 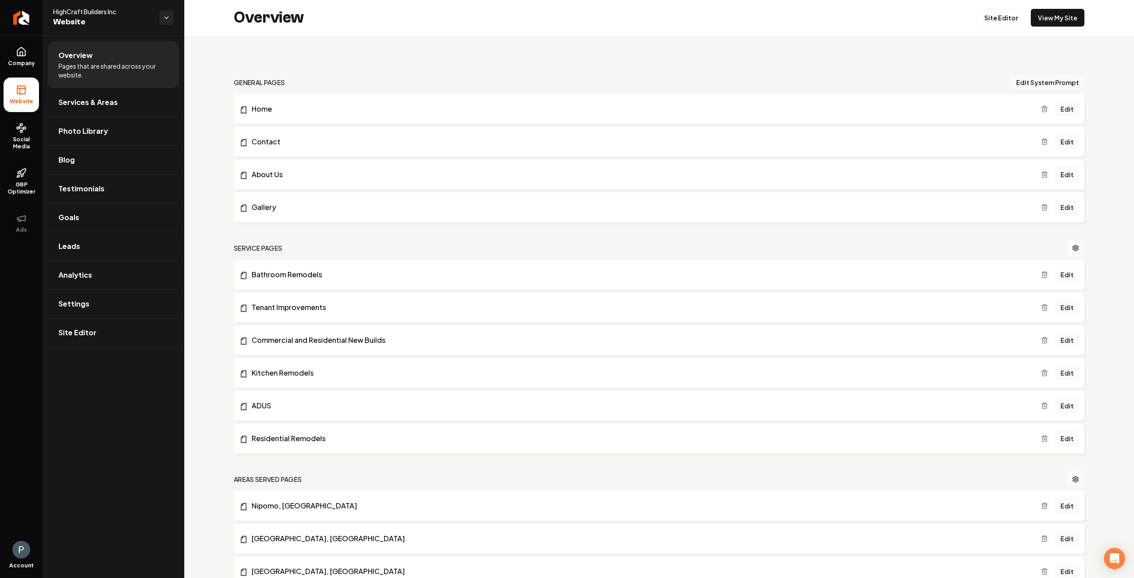 I want to click on img: Paul Edwards, so click(x=21, y=550).